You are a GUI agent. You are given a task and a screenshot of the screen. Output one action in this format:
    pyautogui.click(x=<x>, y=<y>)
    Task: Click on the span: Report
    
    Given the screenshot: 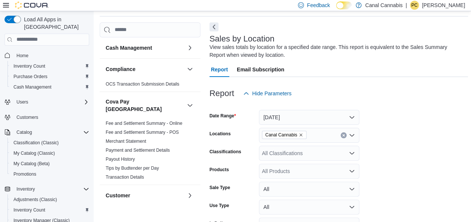 What is the action you would take?
    pyautogui.click(x=219, y=70)
    